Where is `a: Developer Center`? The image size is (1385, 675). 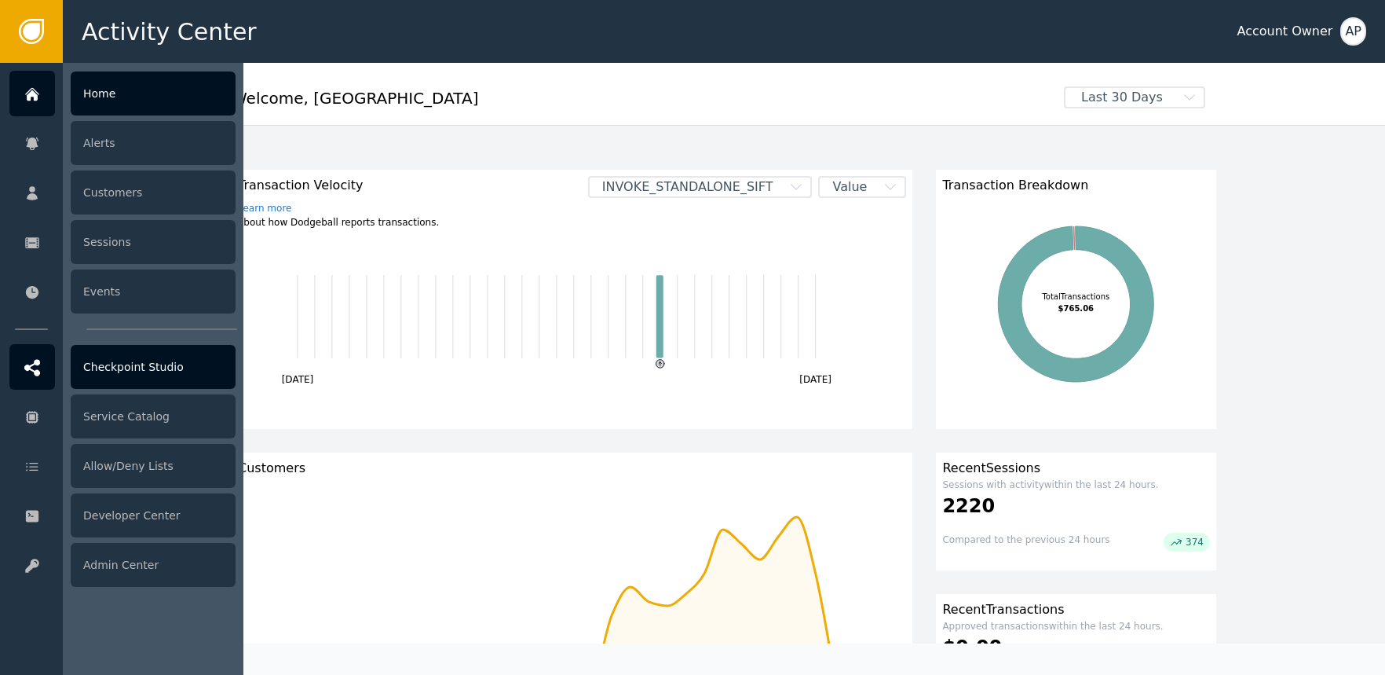
a: Developer Center is located at coordinates (123, 515).